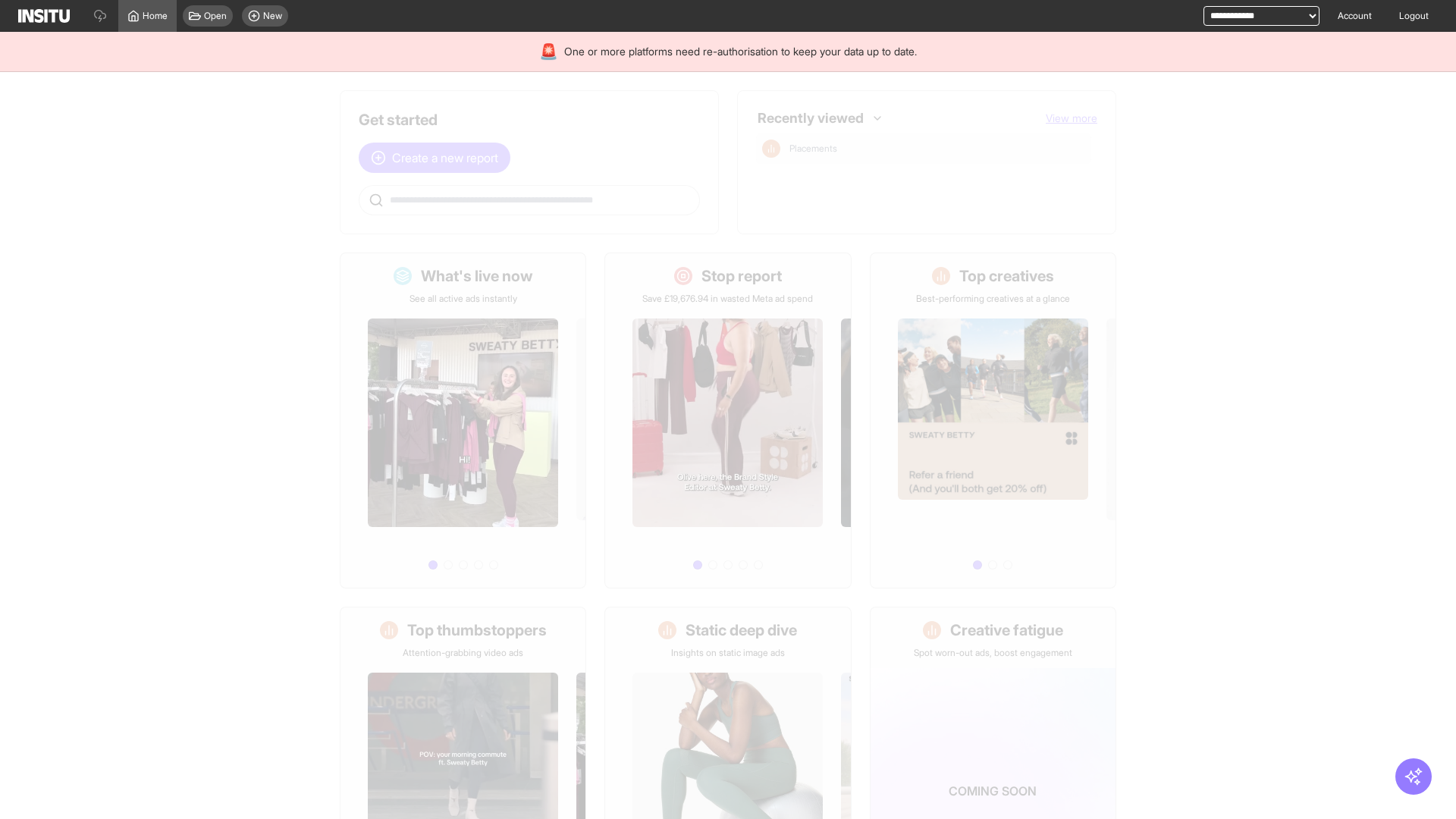 The image size is (1456, 819). I want to click on span: Open, so click(216, 16).